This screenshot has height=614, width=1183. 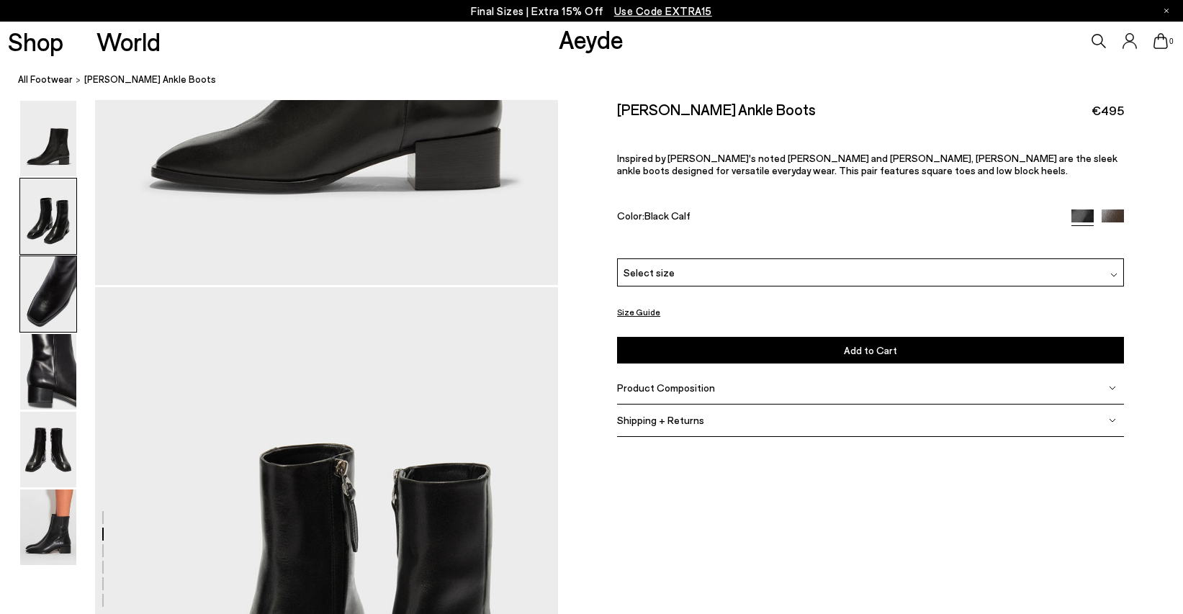 I want to click on img: Lee Leather Ankle Boots - Image 1, so click(x=48, y=138).